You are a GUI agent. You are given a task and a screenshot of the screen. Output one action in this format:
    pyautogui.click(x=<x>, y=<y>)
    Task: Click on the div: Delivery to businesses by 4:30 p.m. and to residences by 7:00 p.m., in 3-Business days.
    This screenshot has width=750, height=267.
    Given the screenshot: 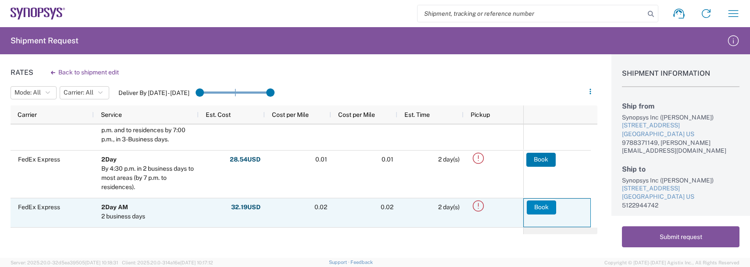 What is the action you would take?
    pyautogui.click(x=148, y=130)
    